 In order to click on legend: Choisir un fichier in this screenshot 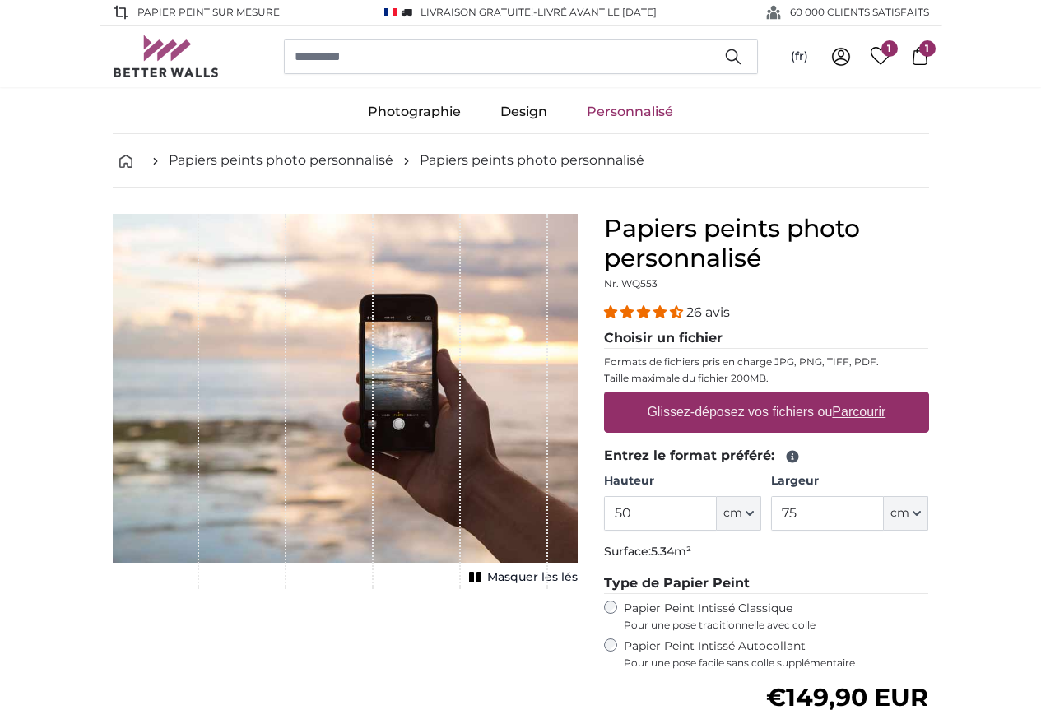, I will do `click(766, 338)`.